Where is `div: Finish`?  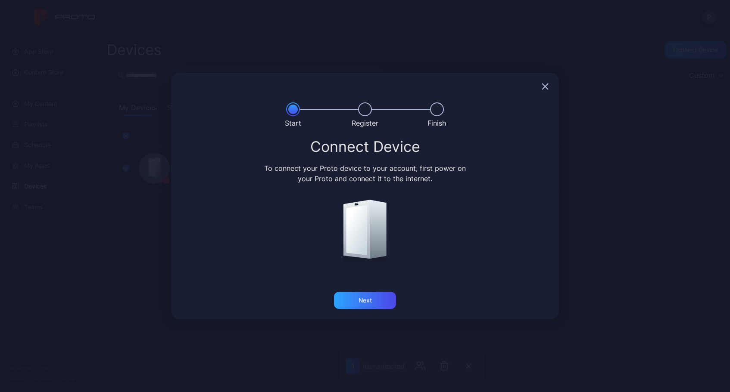
div: Finish is located at coordinates (436, 123).